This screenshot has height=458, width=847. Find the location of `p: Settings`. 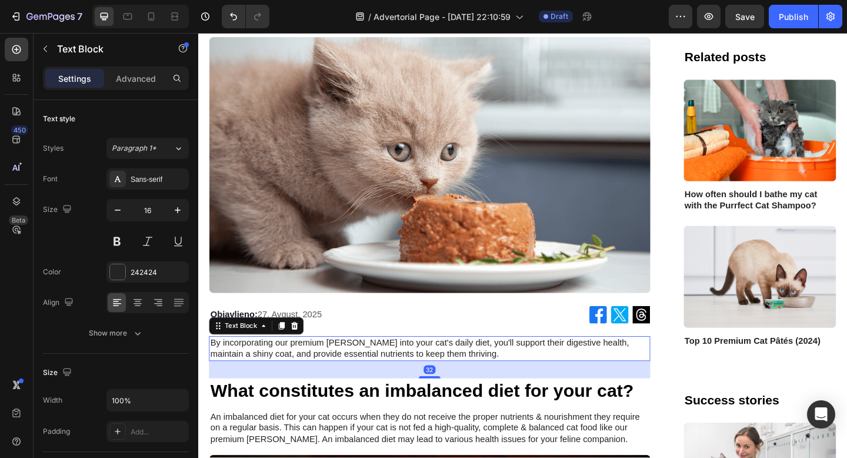

p: Settings is located at coordinates (75, 78).